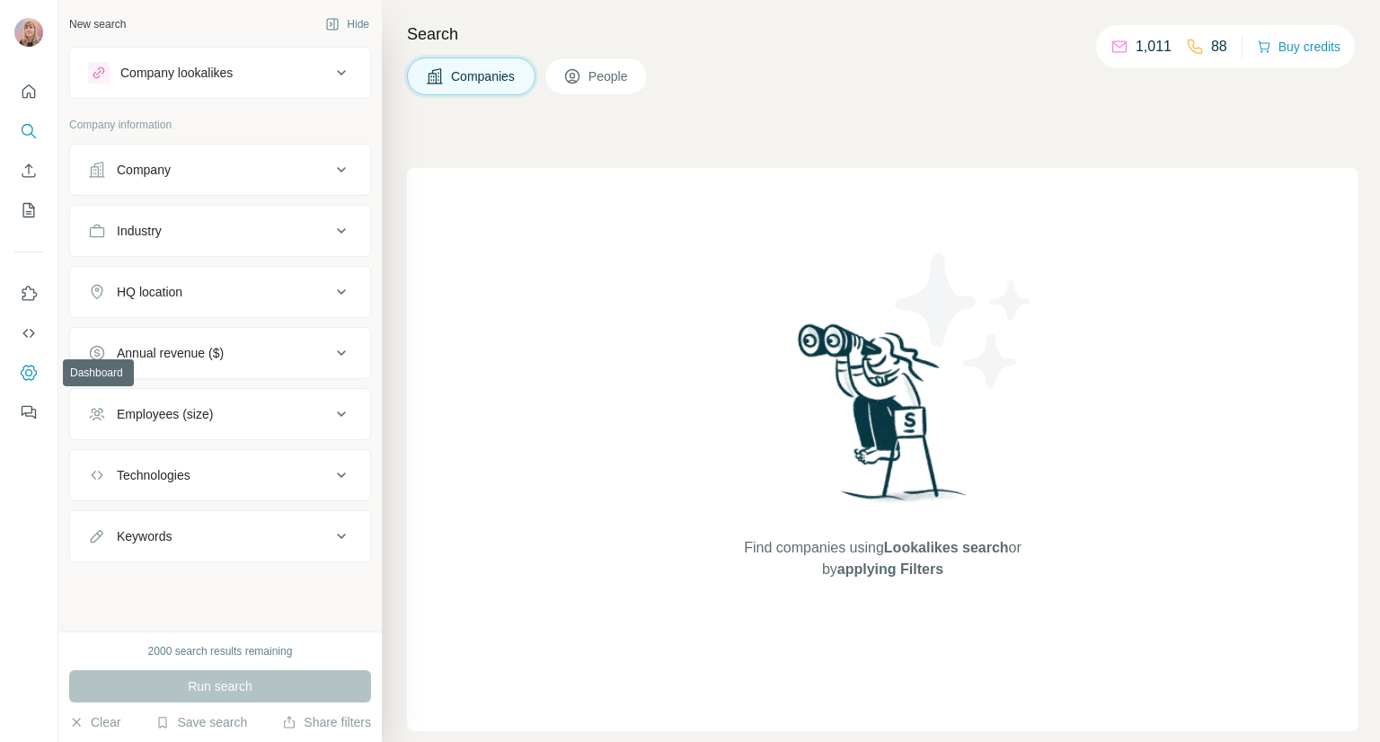  What do you see at coordinates (220, 73) in the screenshot?
I see `button: Company lookalikes` at bounding box center [220, 73].